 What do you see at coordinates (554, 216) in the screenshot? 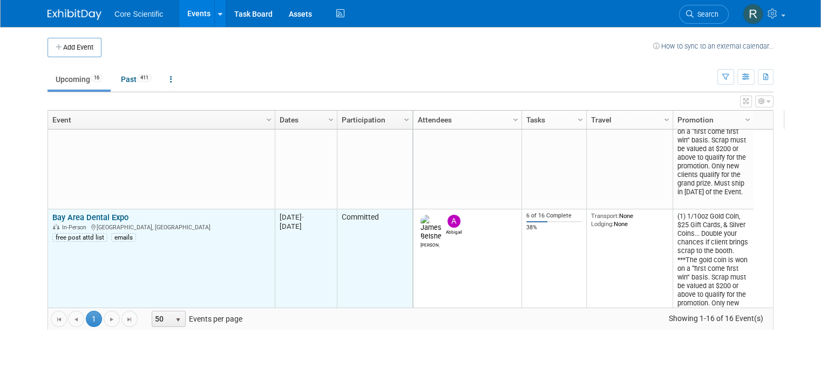
I see `div: 6 of 16 Complete` at bounding box center [554, 216].